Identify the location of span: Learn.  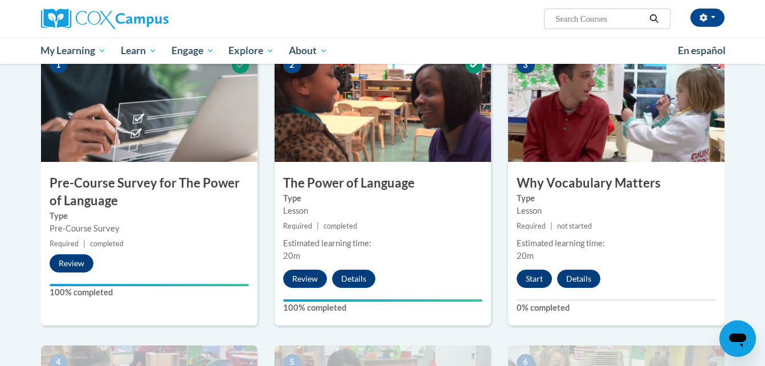
(138, 51).